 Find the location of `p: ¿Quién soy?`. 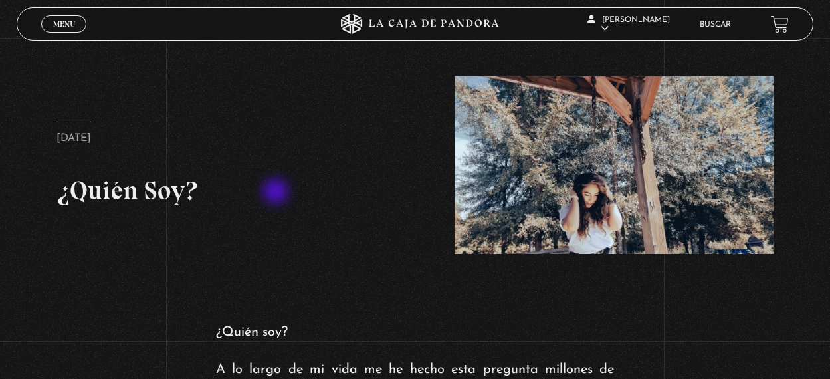

p: ¿Quién soy? is located at coordinates (416, 332).